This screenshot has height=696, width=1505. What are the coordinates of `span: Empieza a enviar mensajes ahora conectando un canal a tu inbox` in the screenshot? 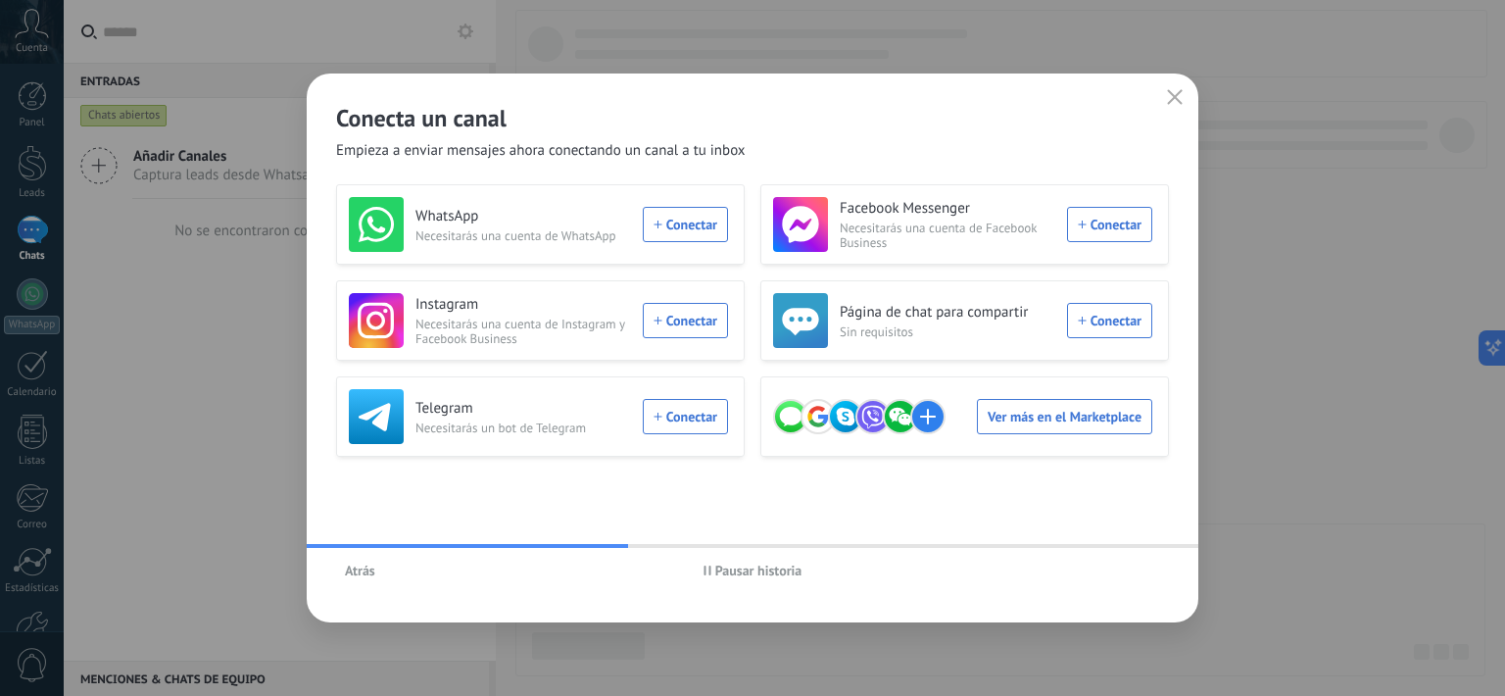 It's located at (541, 151).